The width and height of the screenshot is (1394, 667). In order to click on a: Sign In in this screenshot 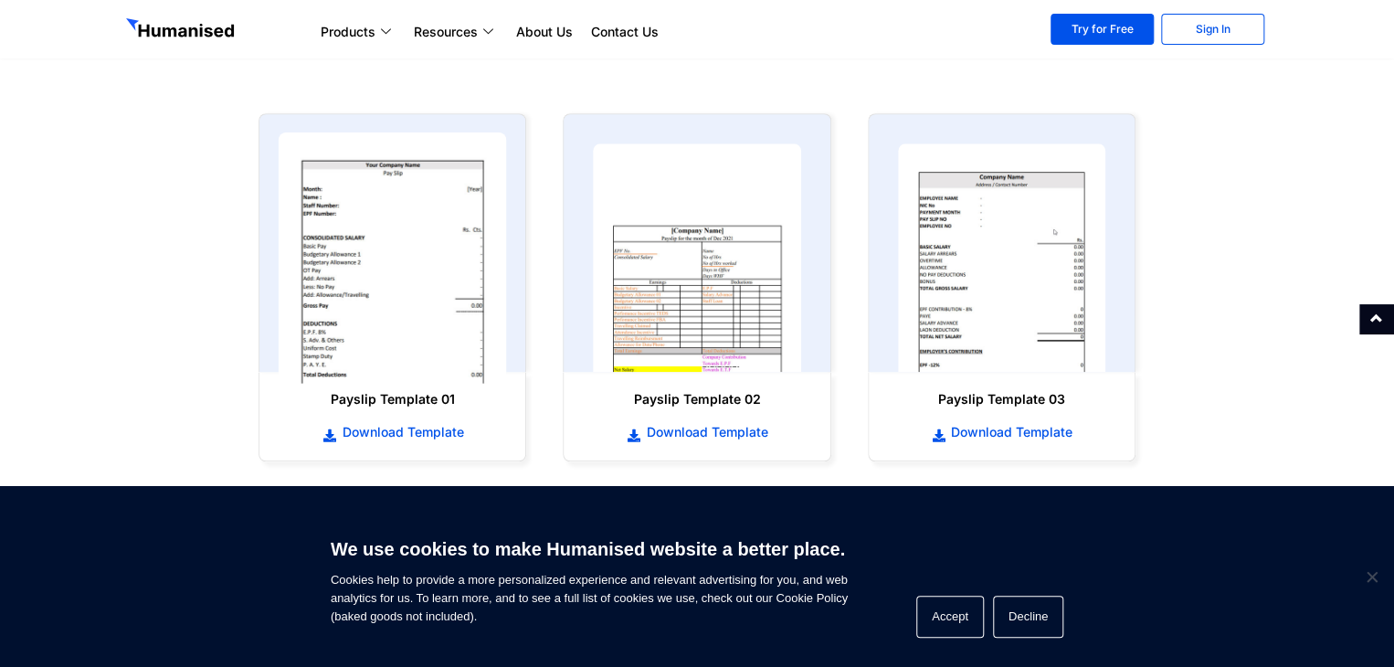, I will do `click(1212, 29)`.